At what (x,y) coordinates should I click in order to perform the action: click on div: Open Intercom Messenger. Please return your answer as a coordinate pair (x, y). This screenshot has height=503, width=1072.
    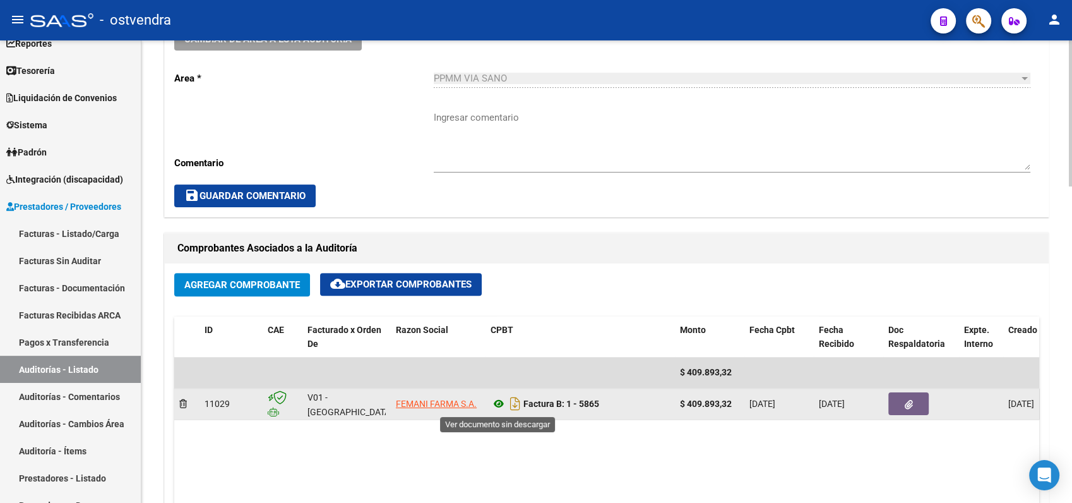
    Looking at the image, I should click on (1044, 475).